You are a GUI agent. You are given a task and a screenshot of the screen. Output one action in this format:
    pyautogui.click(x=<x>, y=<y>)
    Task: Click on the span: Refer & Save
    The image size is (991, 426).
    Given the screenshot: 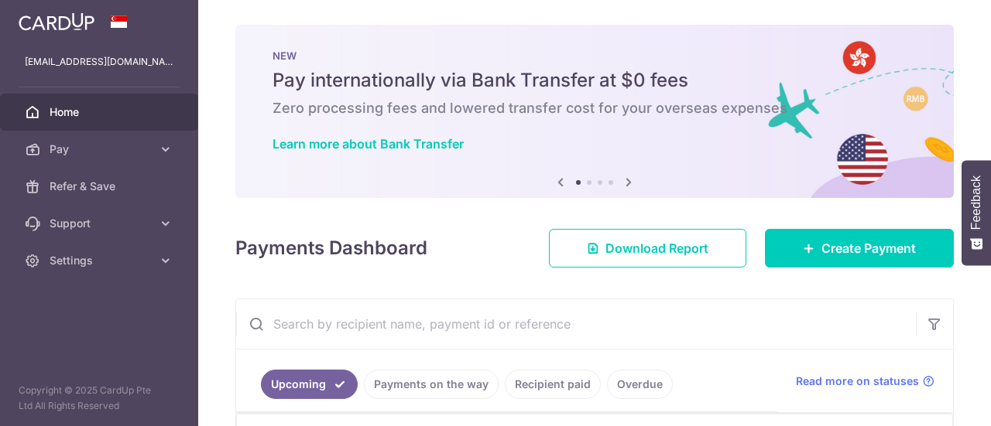 What is the action you would take?
    pyautogui.click(x=101, y=187)
    